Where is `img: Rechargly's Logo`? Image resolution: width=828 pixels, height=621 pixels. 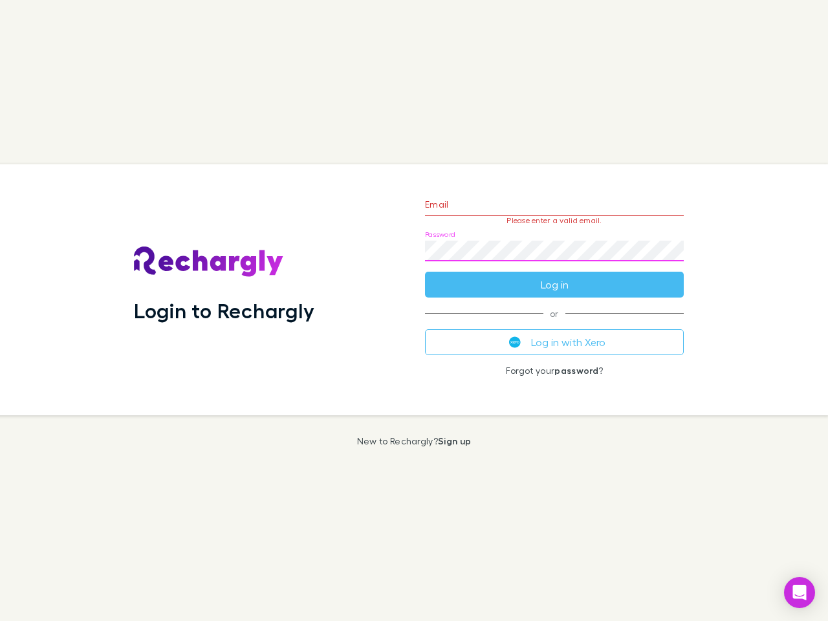 img: Rechargly's Logo is located at coordinates (209, 262).